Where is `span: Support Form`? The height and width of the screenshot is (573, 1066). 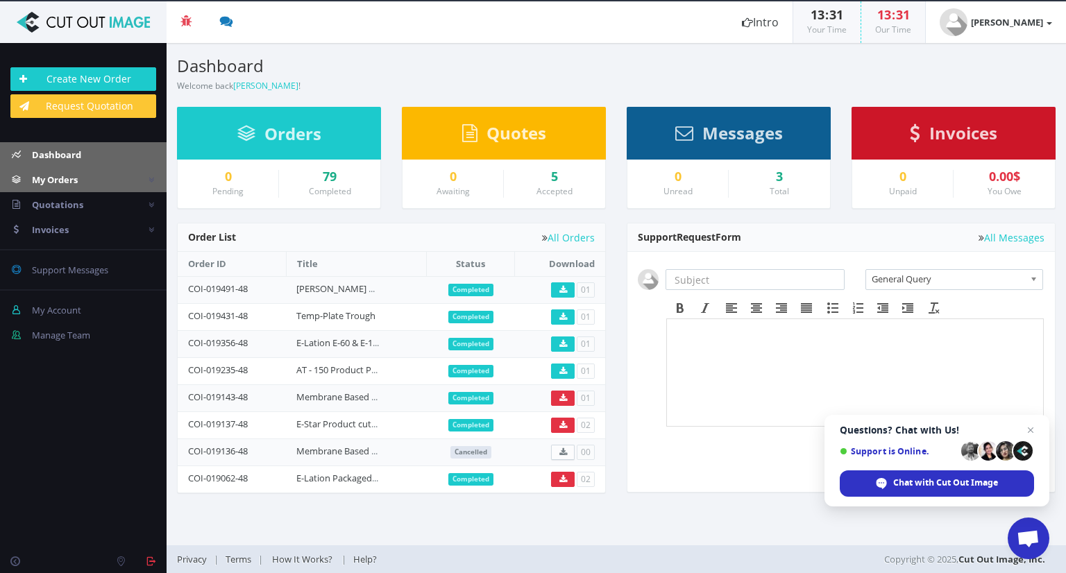
span: Support Form is located at coordinates (689, 237).